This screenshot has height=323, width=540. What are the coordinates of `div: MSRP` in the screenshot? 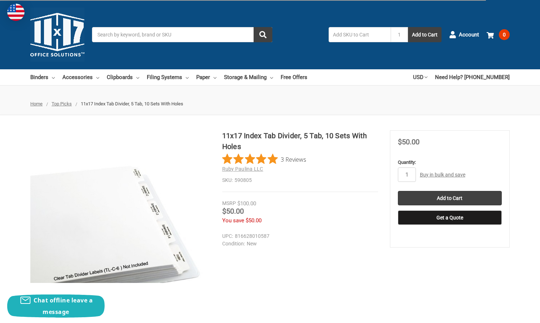 It's located at (229, 203).